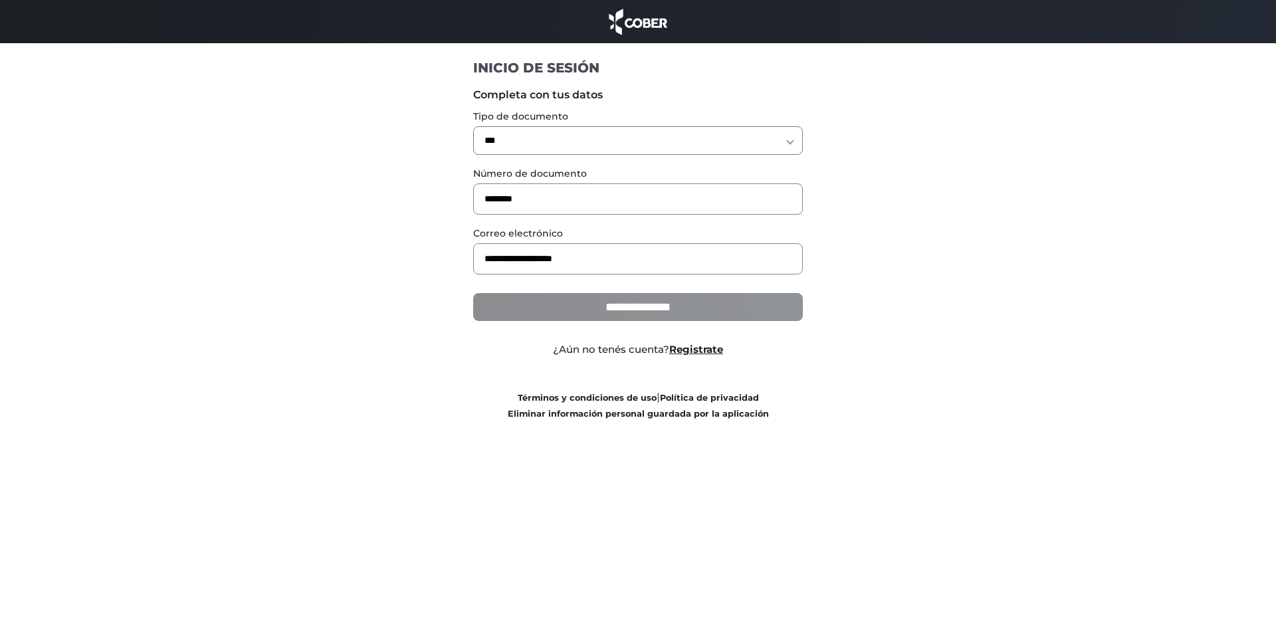 The width and height of the screenshot is (1276, 628). I want to click on a: Términos y condiciones de uso, so click(587, 398).